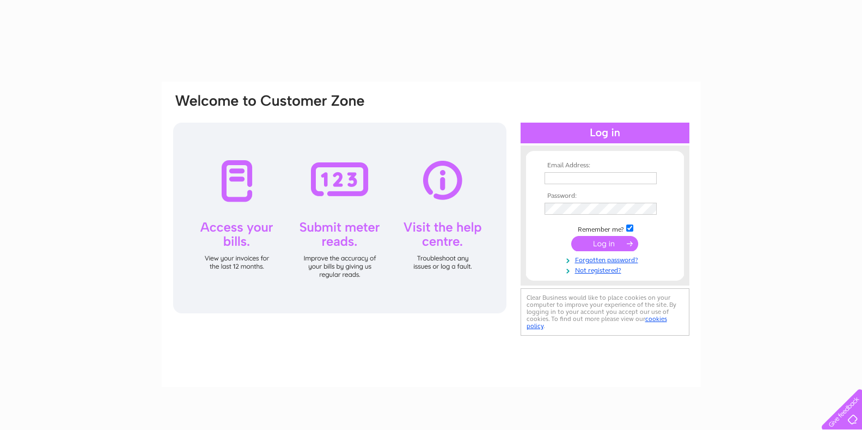 This screenshot has width=862, height=430. What do you see at coordinates (597, 322) in the screenshot?
I see `a: cookies policy` at bounding box center [597, 322].